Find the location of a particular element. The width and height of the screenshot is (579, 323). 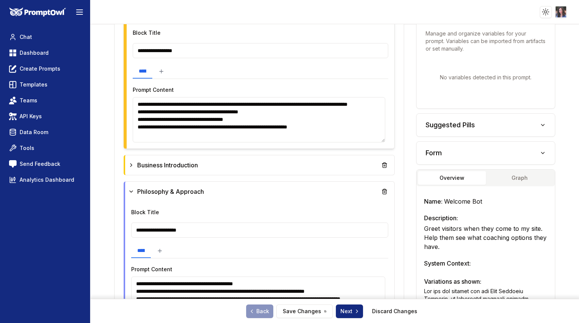

span: Chat is located at coordinates (26, 37).